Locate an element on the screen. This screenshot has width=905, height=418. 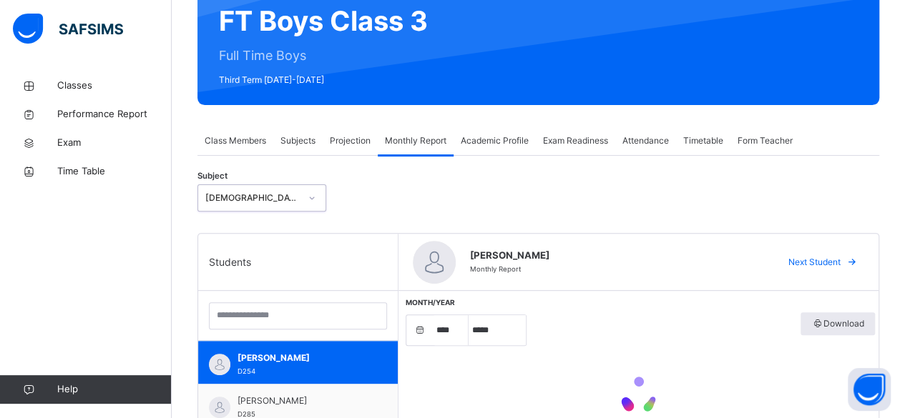
span: Exam Readiness is located at coordinates (575, 141).